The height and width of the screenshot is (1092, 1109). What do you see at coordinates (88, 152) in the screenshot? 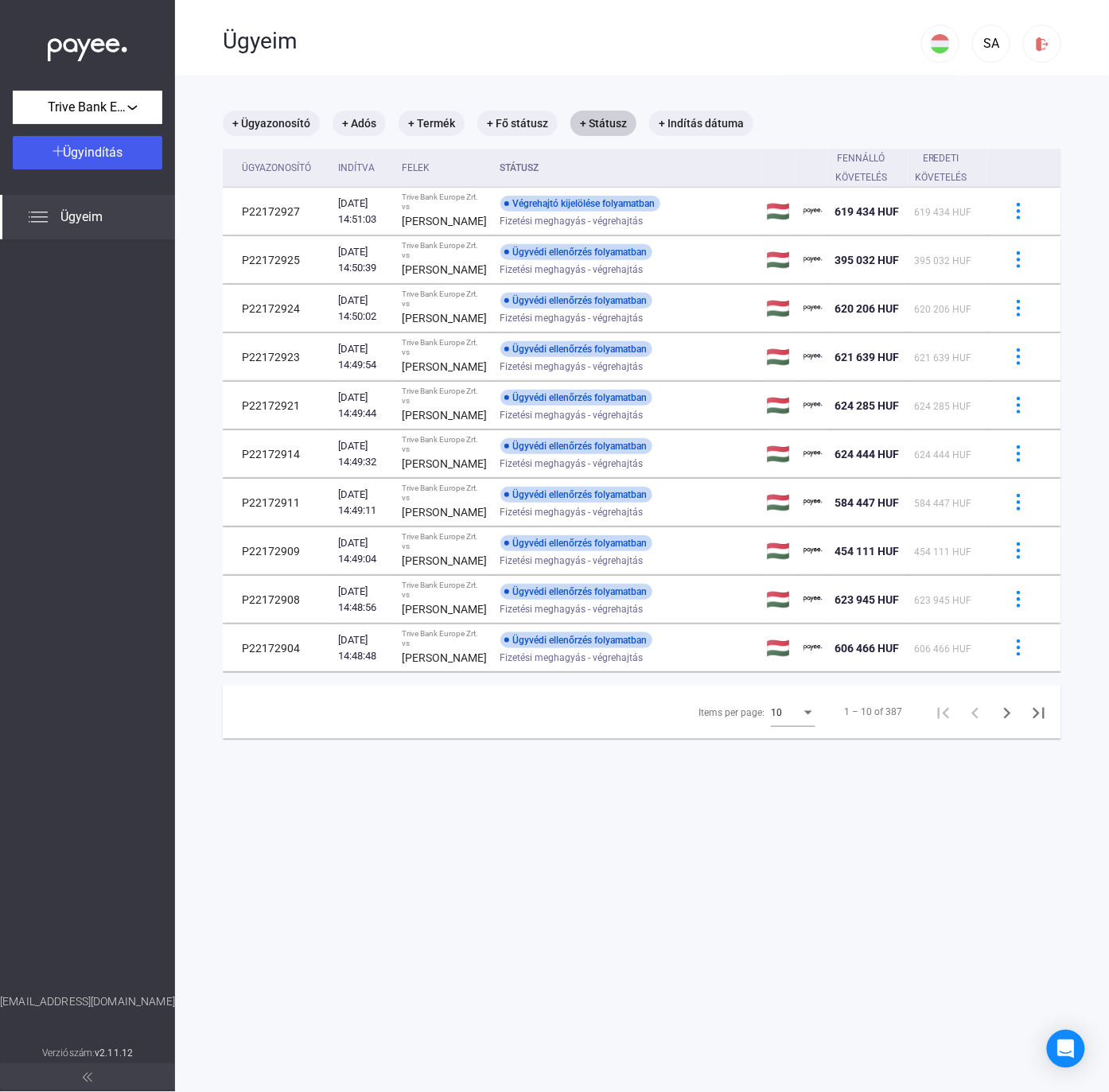
I see `button: Ügyindítás` at bounding box center [88, 152].